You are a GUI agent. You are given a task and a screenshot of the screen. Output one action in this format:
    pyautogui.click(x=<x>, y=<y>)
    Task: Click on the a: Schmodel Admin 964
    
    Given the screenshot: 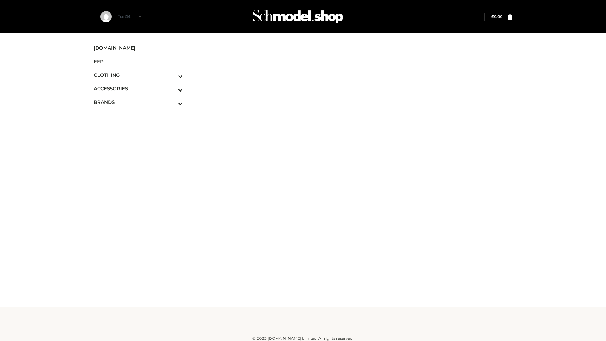 What is the action you would take?
    pyautogui.click(x=298, y=16)
    